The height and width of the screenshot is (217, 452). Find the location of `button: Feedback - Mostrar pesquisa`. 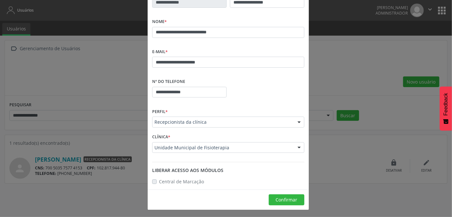

button: Feedback - Mostrar pesquisa is located at coordinates (445, 108).